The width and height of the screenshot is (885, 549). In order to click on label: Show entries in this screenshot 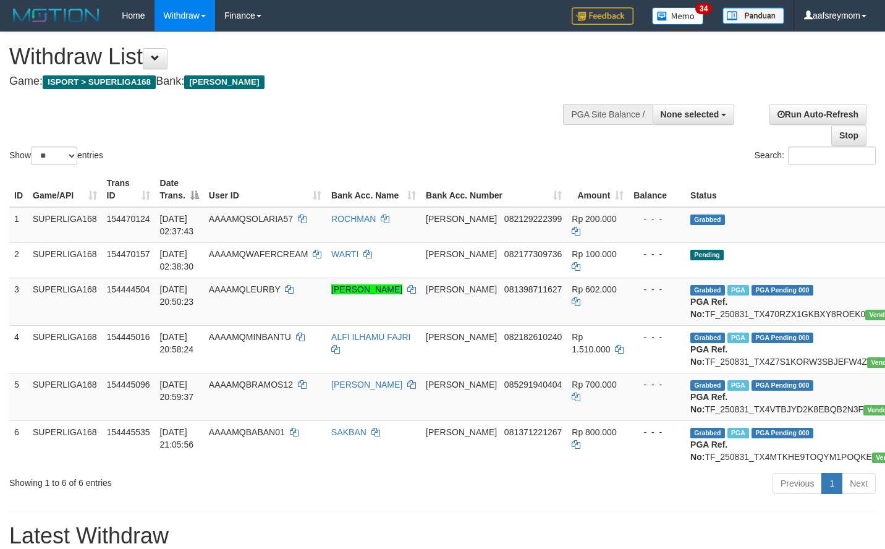, I will do `click(56, 156)`.